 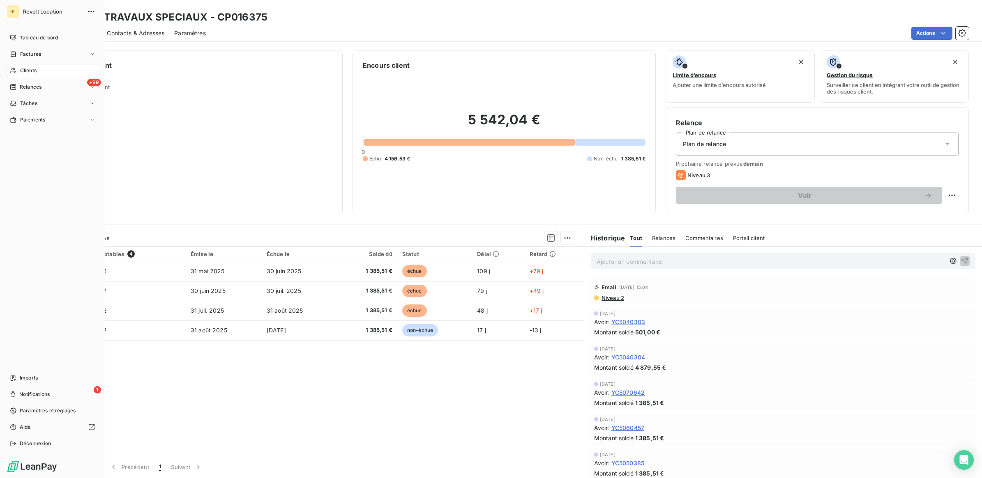 I want to click on span: Paiements, so click(x=32, y=120).